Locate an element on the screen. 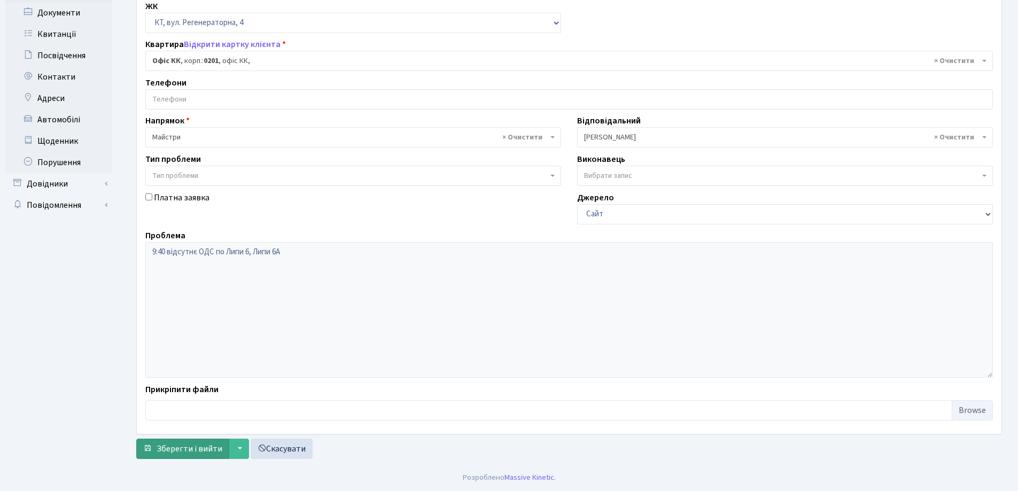 Image resolution: width=1018 pixels, height=491 pixels. a: Порушення is located at coordinates (59, 162).